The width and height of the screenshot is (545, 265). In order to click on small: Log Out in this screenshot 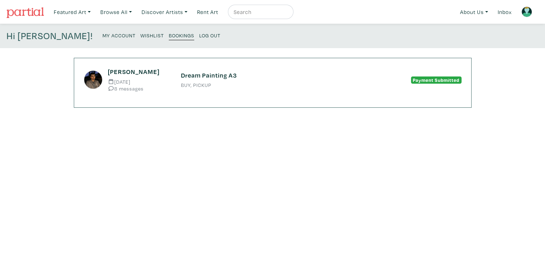, I will do `click(210, 35)`.